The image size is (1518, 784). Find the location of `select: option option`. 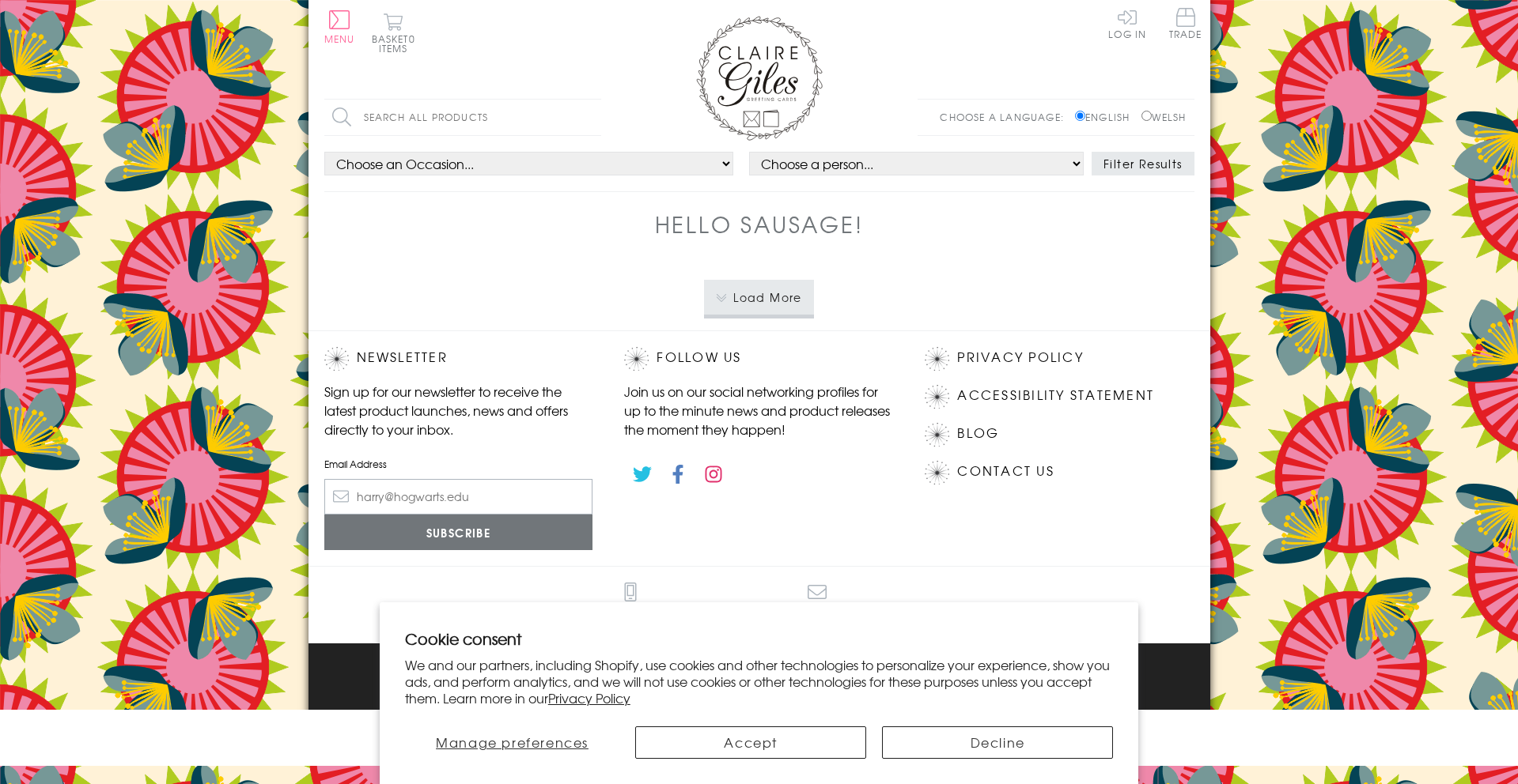

select: option option is located at coordinates (528, 164).